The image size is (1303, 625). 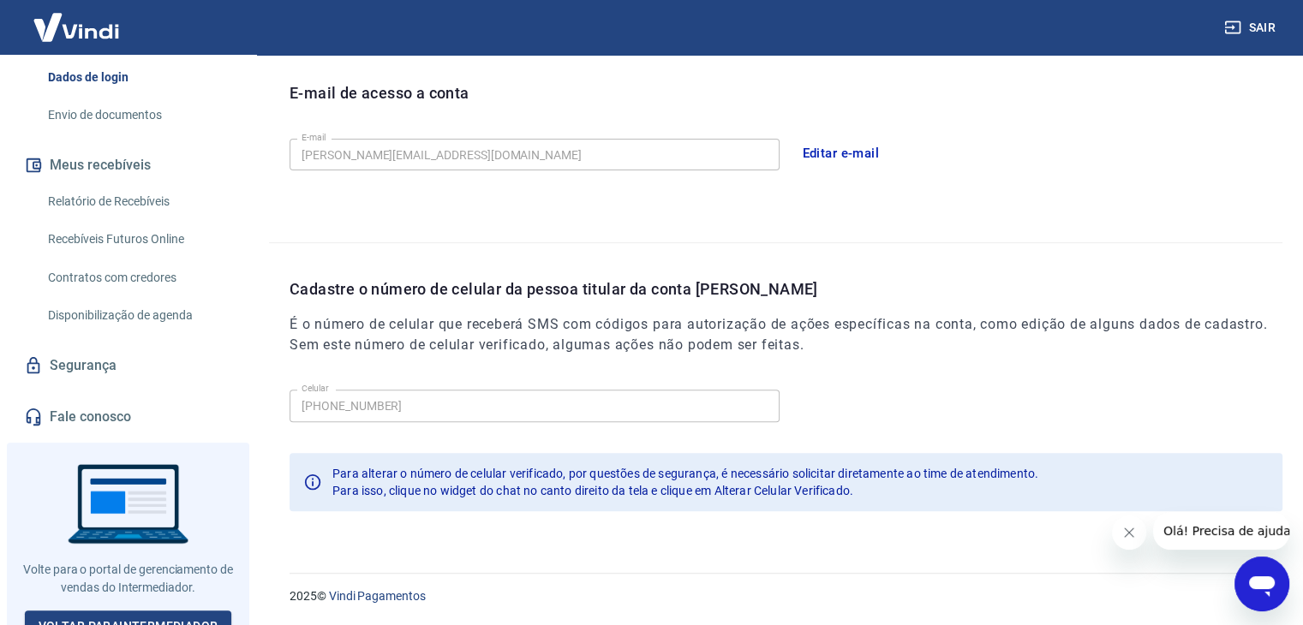 What do you see at coordinates (138, 115) in the screenshot?
I see `a: Envio de documentos` at bounding box center [138, 115].